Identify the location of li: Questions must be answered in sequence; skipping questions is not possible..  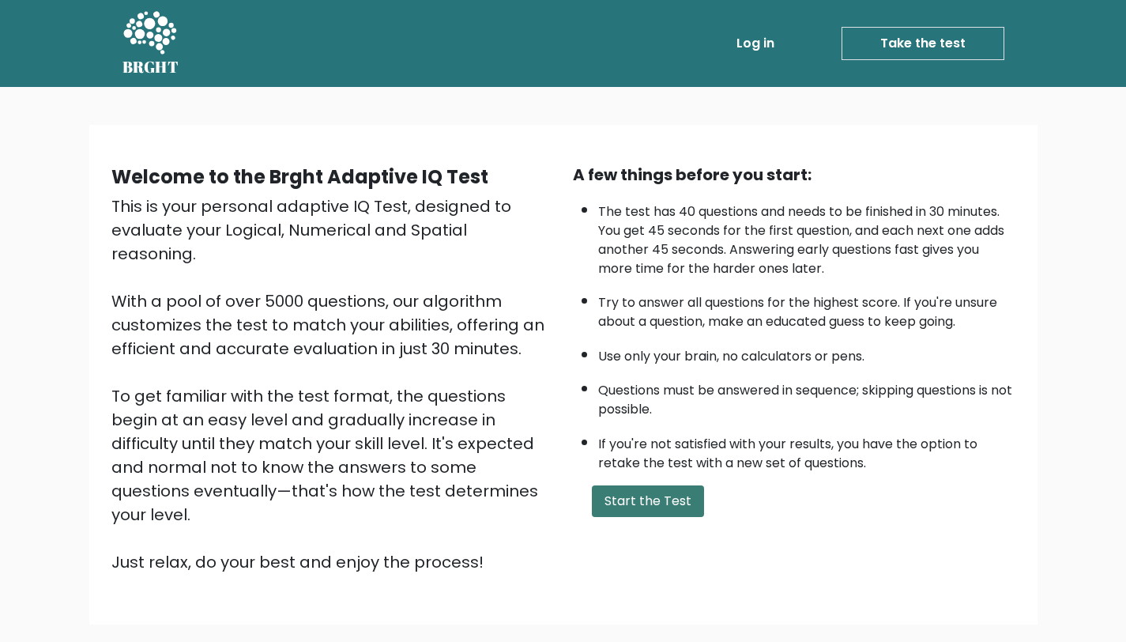
(807, 396).